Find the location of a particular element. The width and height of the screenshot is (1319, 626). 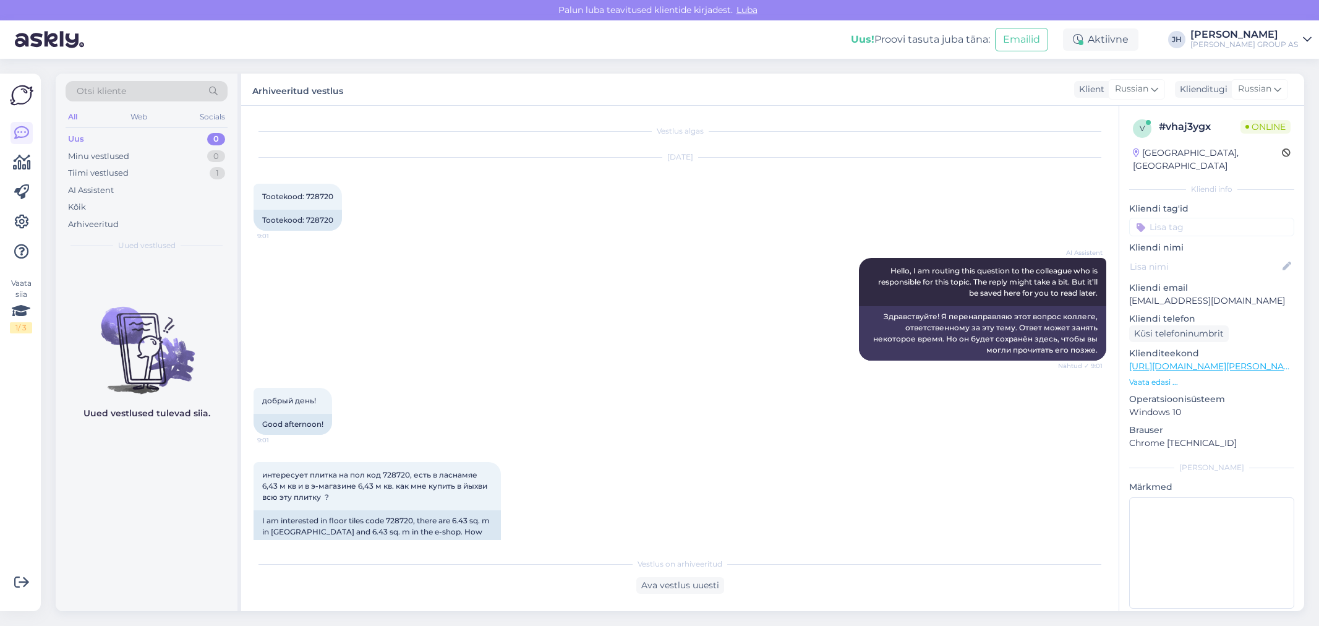

p: Kliendi tag'id is located at coordinates (1212, 208).